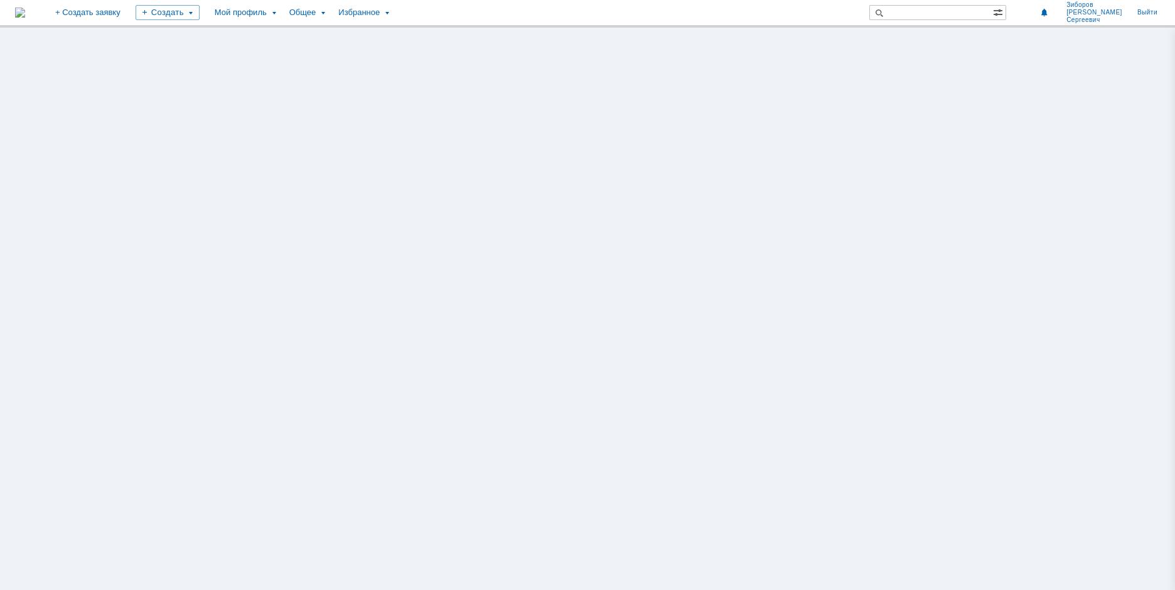 Image resolution: width=1175 pixels, height=590 pixels. I want to click on span: Расширенный поиск, so click(999, 11).